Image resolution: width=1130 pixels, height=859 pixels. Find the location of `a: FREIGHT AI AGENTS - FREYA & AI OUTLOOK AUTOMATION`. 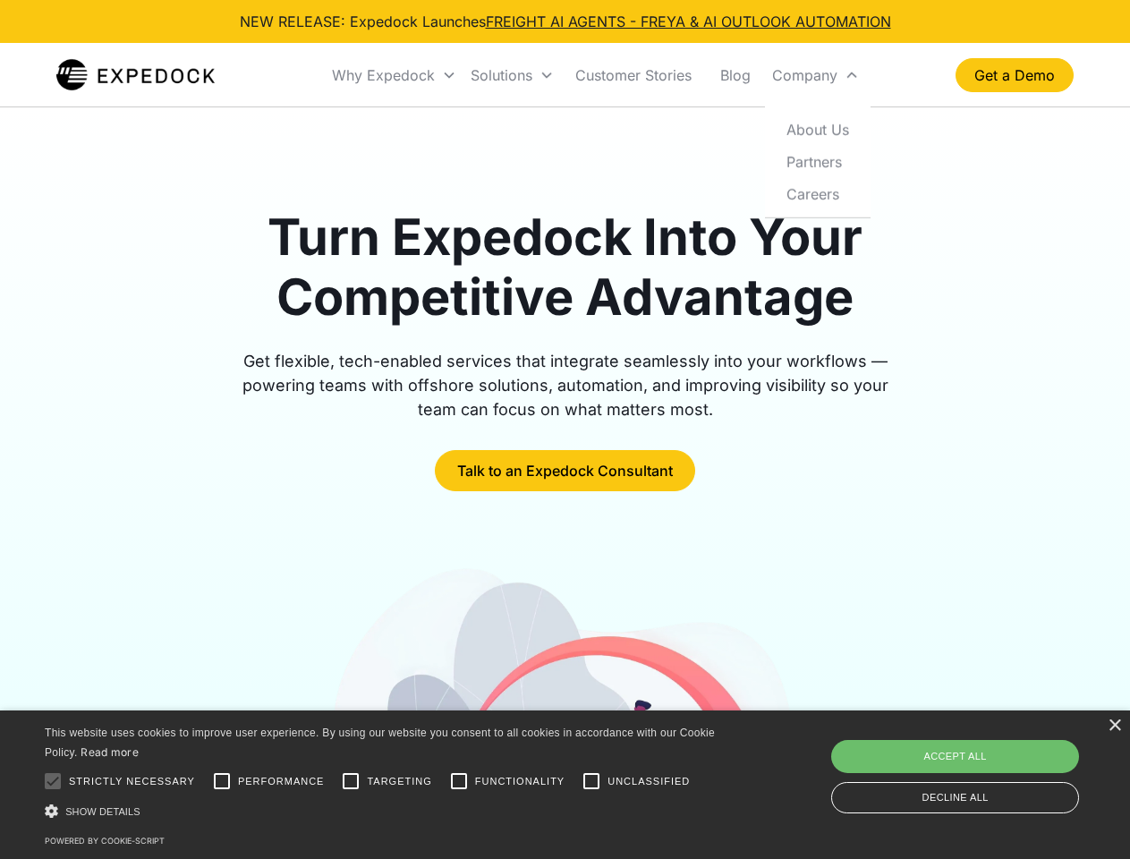

a: FREIGHT AI AGENTS - FREYA & AI OUTLOOK AUTOMATION is located at coordinates (688, 21).